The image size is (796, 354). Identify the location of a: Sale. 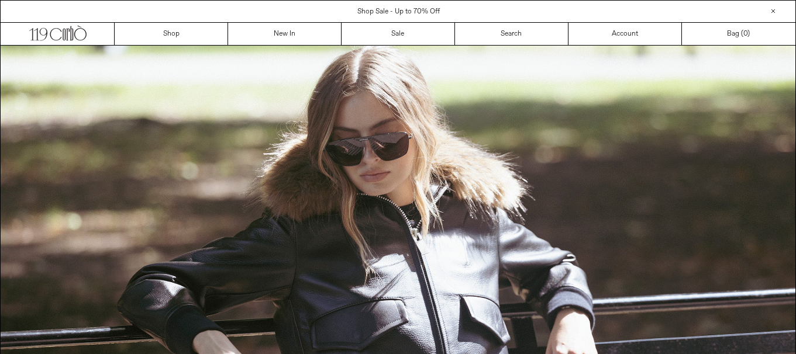
(398, 34).